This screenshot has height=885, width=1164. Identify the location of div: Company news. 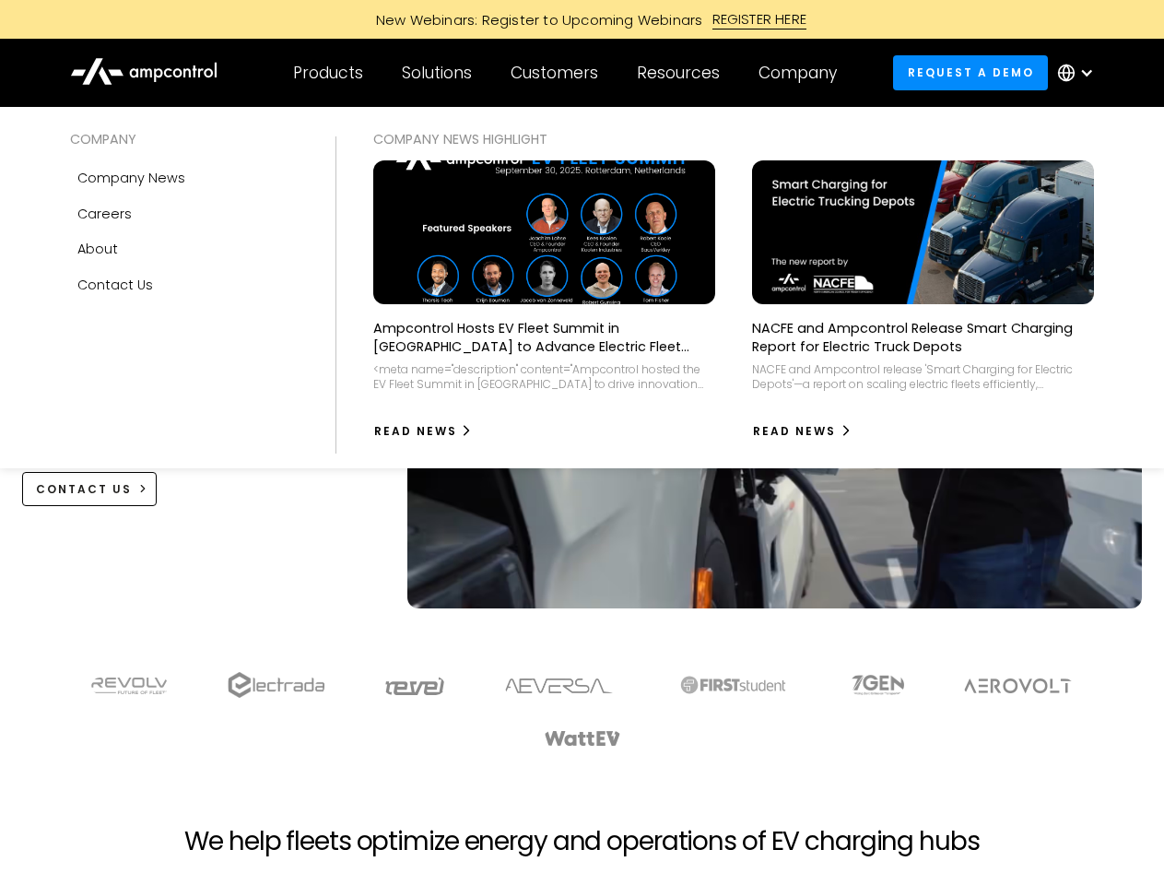
(131, 178).